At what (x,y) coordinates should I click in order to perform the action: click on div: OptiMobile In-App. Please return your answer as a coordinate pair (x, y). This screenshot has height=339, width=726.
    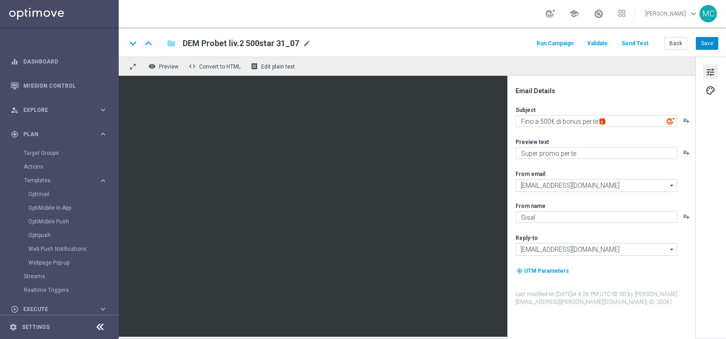
    Looking at the image, I should click on (73, 208).